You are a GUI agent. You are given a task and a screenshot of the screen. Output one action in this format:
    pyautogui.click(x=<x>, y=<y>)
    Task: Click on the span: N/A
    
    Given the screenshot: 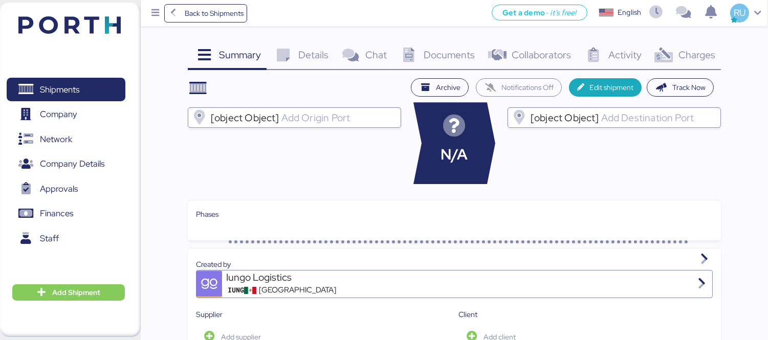 What is the action you would take?
    pyautogui.click(x=455, y=155)
    